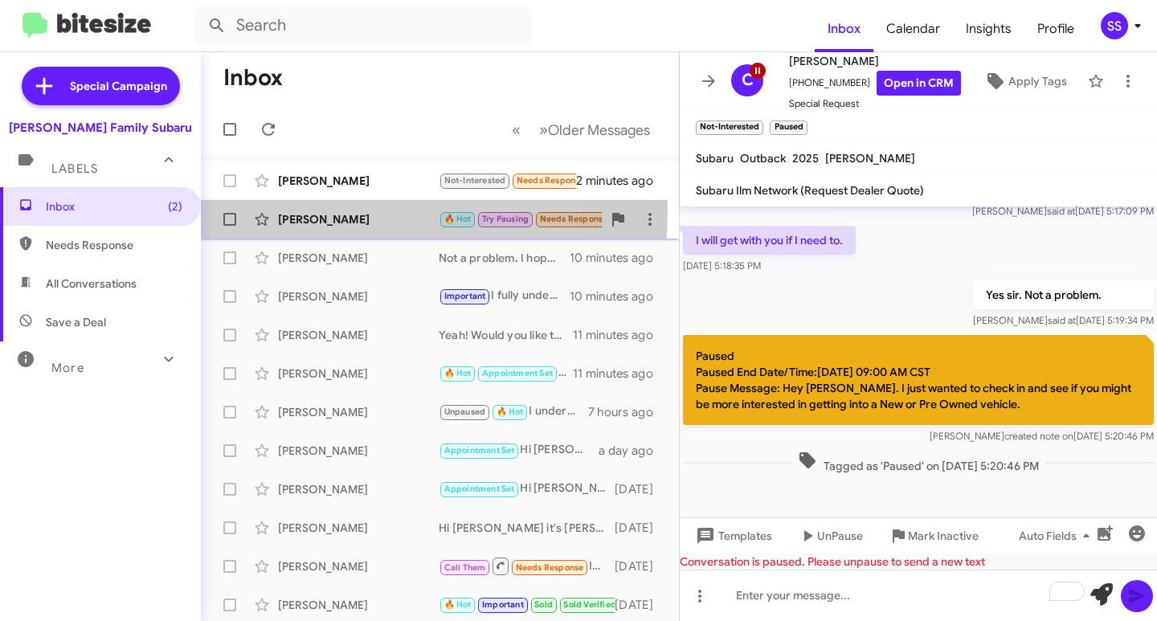 Image resolution: width=1157 pixels, height=621 pixels. What do you see at coordinates (747, 80) in the screenshot?
I see `span: C` at bounding box center [747, 80].